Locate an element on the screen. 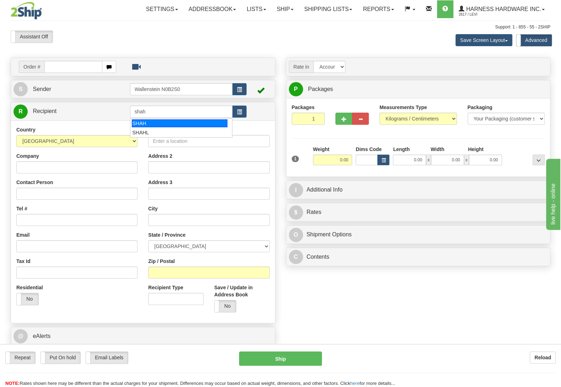  button: Ship is located at coordinates (280, 359).